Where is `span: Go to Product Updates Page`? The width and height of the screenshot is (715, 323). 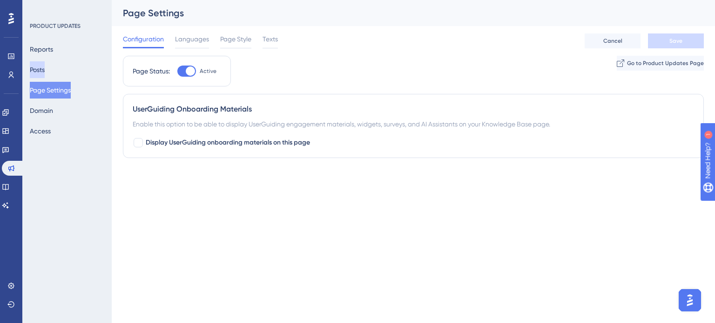
span: Go to Product Updates Page is located at coordinates (665, 63).